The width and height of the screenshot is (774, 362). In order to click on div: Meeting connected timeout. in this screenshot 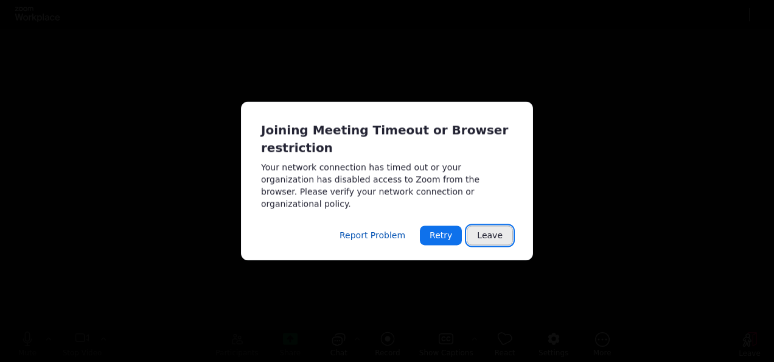, I will do `click(387, 180)`.